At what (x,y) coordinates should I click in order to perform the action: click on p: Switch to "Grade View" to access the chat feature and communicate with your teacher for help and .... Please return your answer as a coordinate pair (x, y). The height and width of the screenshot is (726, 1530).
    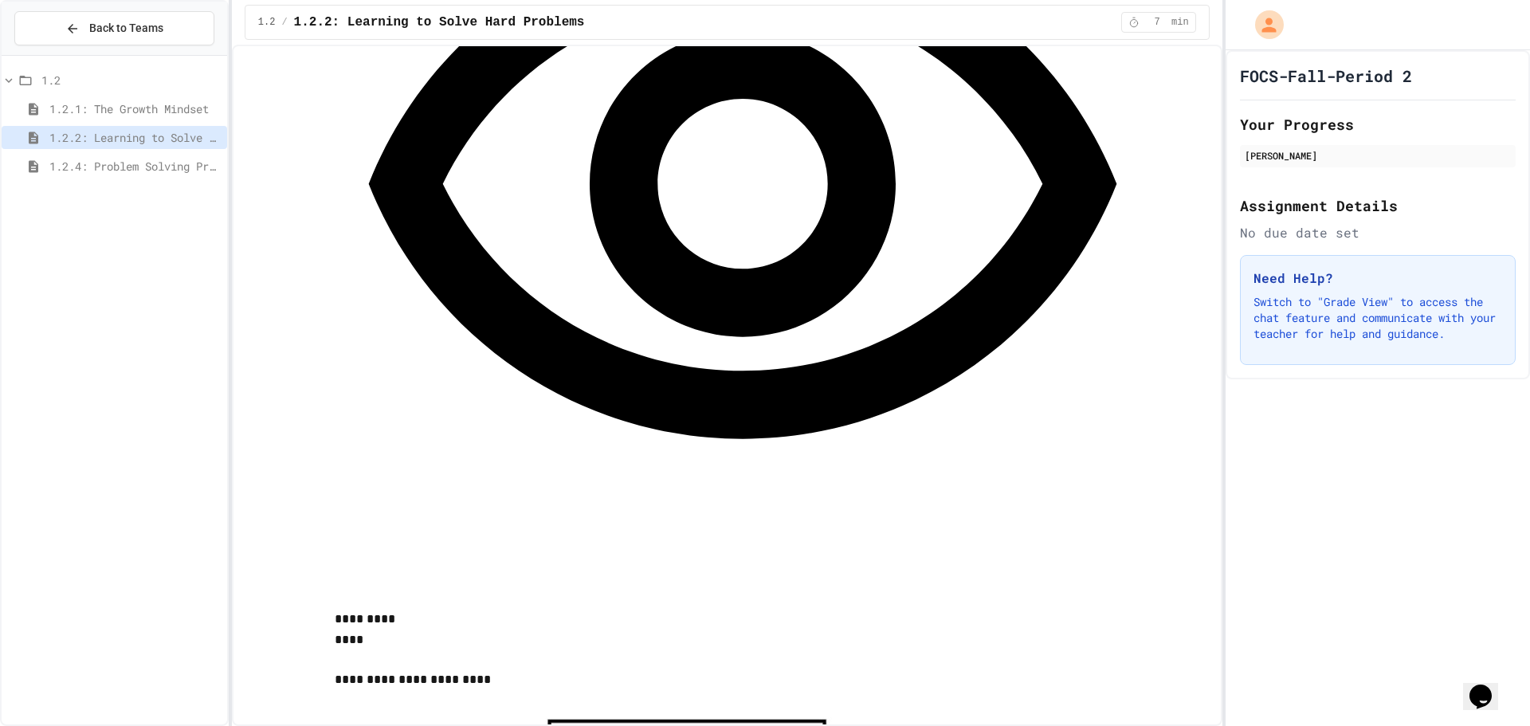
    Looking at the image, I should click on (1378, 318).